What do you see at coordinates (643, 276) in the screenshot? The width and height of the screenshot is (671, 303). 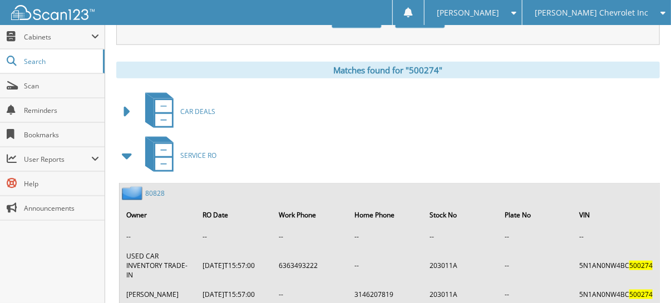 I see `div: Chat Widget` at bounding box center [643, 276].